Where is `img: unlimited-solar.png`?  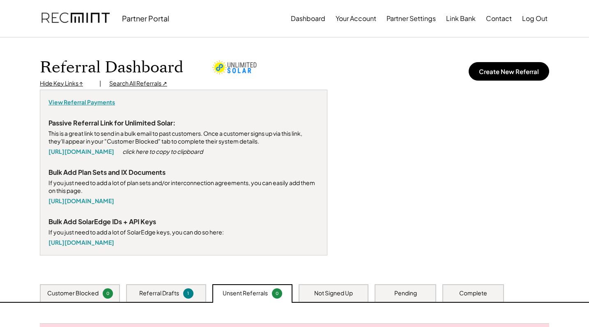 img: unlimited-solar.png is located at coordinates (235, 67).